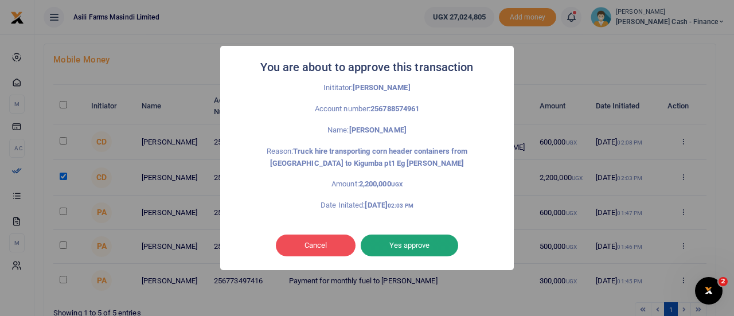  I want to click on p: Date Initated:, so click(367, 205).